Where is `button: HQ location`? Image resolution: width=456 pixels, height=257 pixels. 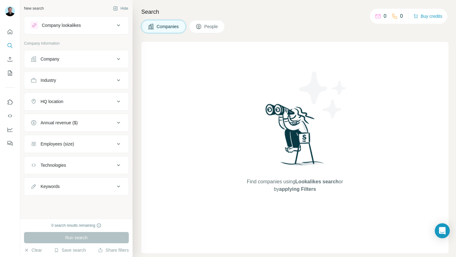 button: HQ location is located at coordinates (76, 101).